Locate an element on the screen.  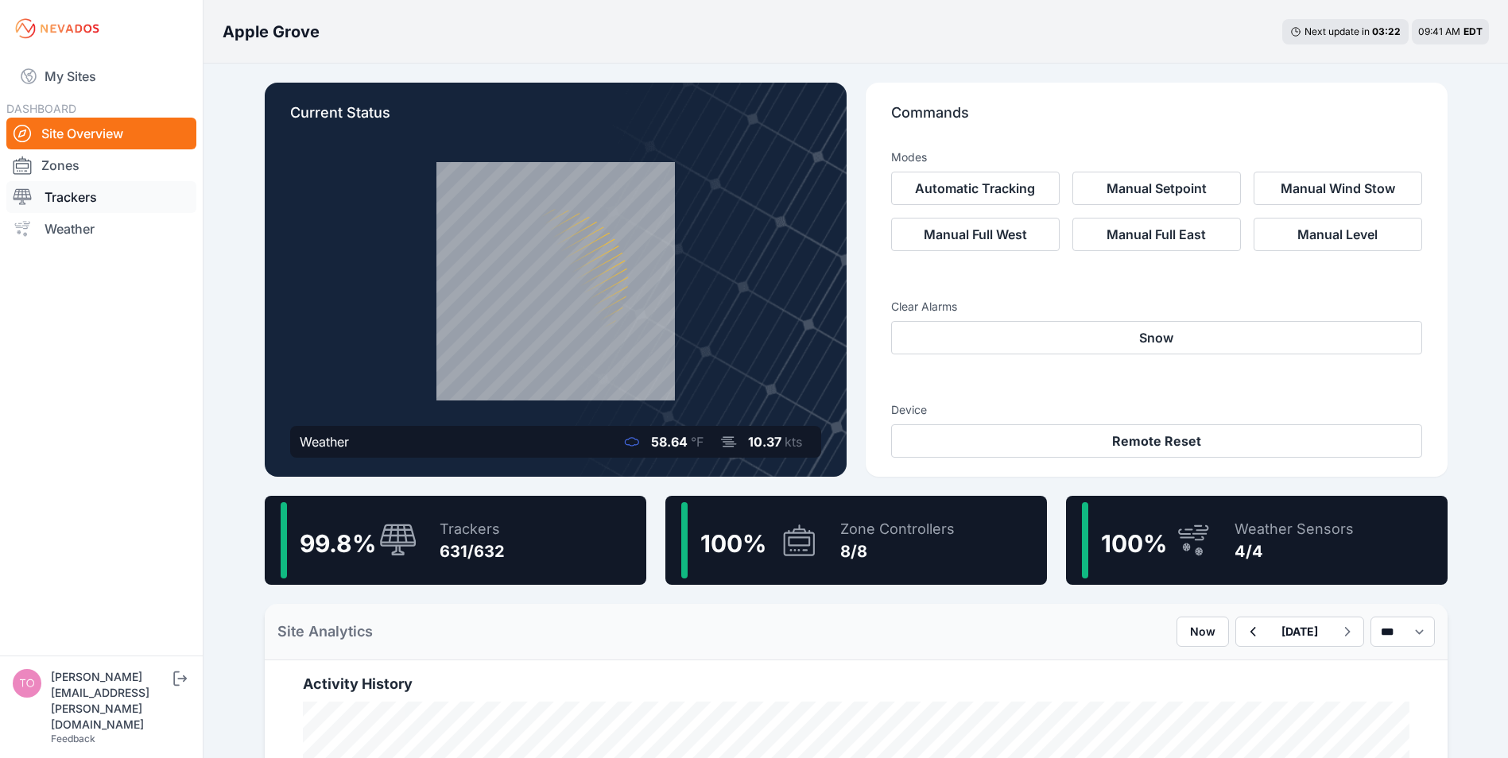
div: 8/8 is located at coordinates (897, 552).